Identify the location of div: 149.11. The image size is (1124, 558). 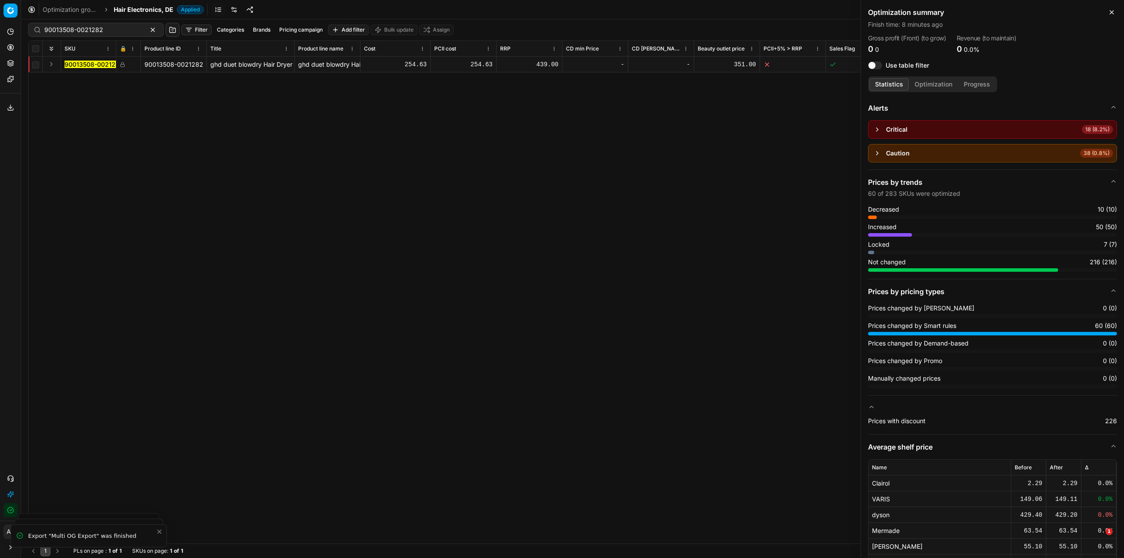
(1063, 499).